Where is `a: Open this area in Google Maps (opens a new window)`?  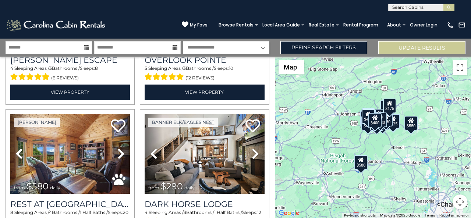
a: Open this area in Google Maps (opens a new window) is located at coordinates (289, 213).